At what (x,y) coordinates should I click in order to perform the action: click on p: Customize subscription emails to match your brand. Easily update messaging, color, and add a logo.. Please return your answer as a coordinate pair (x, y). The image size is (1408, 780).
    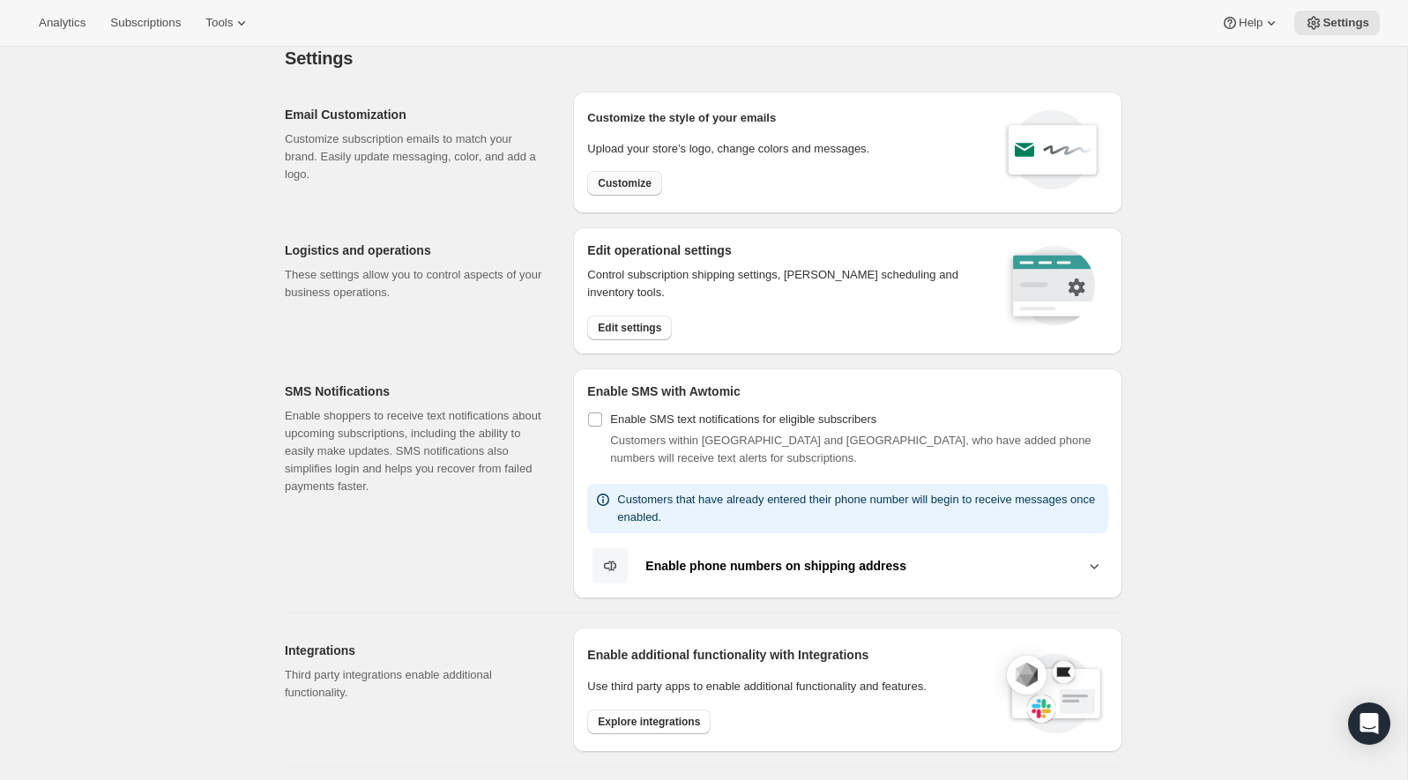
    Looking at the image, I should click on (414, 157).